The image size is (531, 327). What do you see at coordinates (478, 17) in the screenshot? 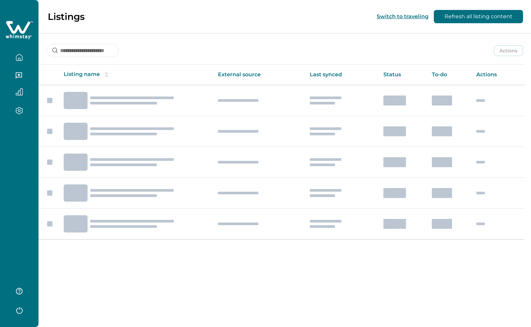
I see `button: Refresh all listing content` at bounding box center [478, 17].